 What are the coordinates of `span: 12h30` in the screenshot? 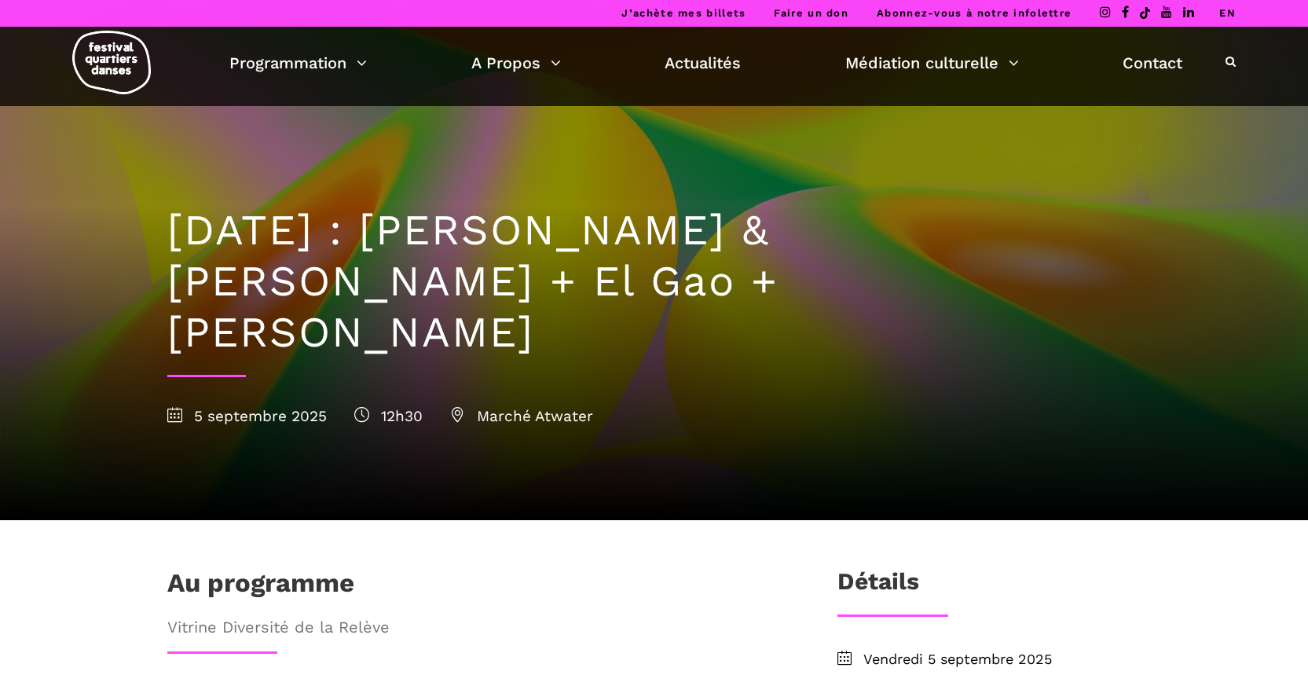 It's located at (388, 416).